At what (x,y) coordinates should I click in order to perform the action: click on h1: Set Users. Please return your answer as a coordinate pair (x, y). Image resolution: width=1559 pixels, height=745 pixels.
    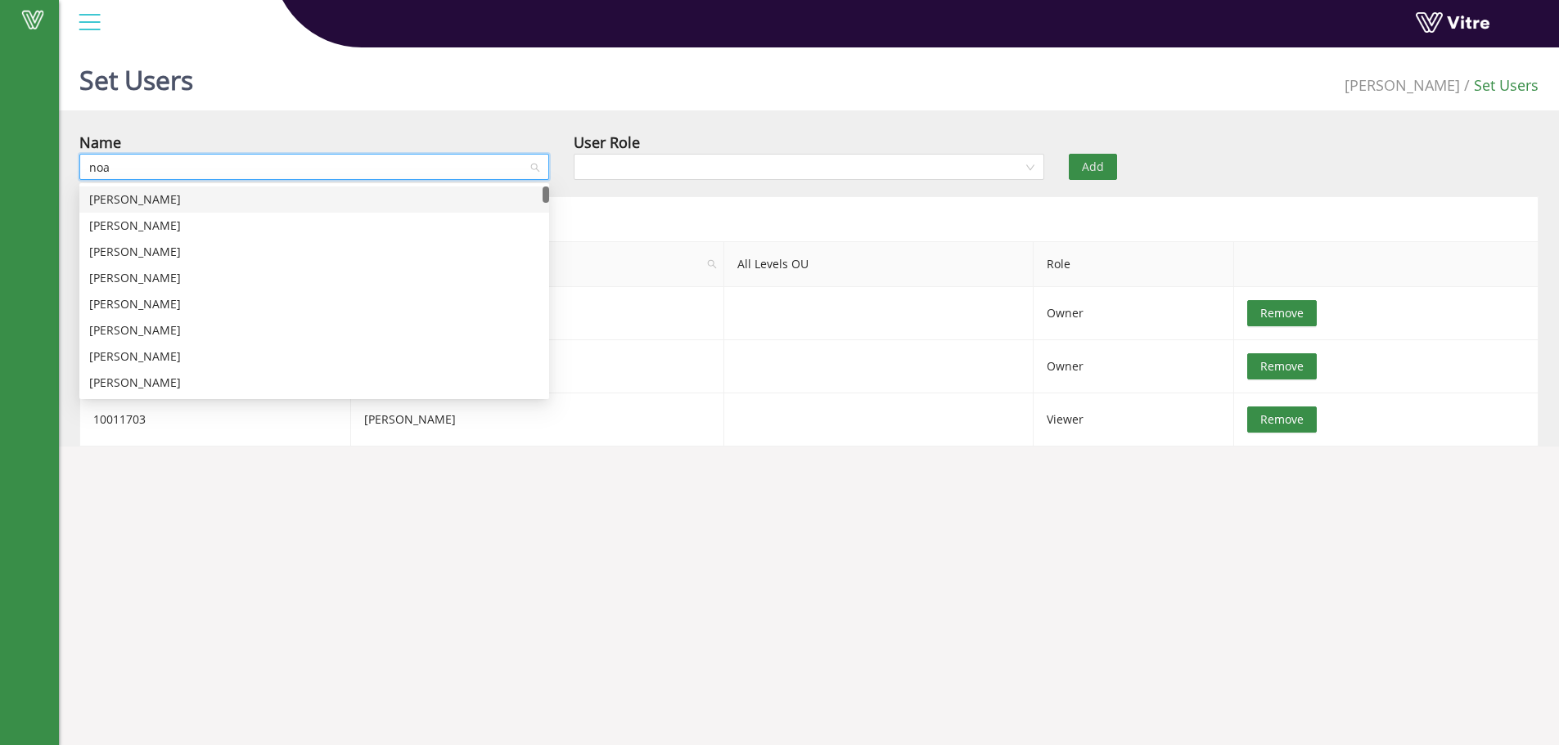
    Looking at the image, I should click on (136, 75).